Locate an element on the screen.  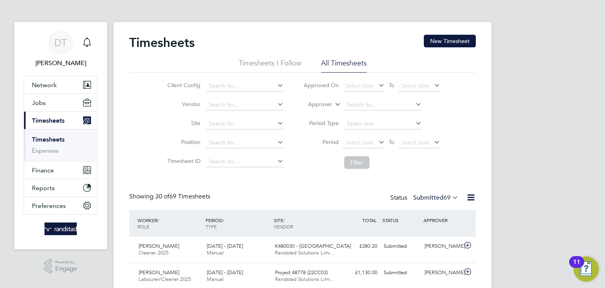
div: APPROVER is located at coordinates (442, 220).